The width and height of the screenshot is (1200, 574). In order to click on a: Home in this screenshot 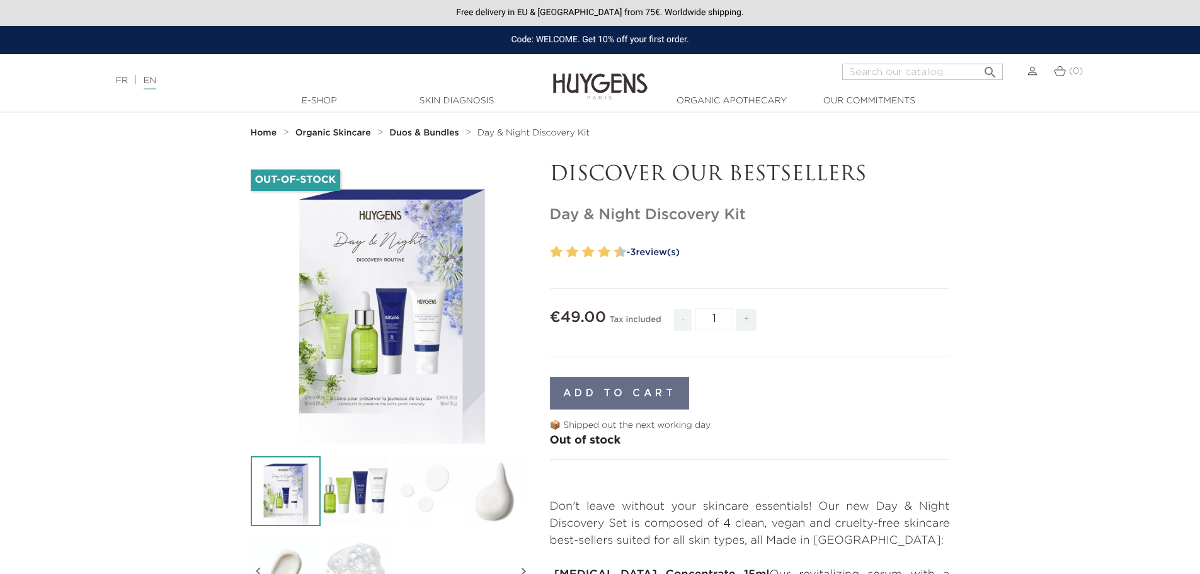, I will do `click(265, 133)`.